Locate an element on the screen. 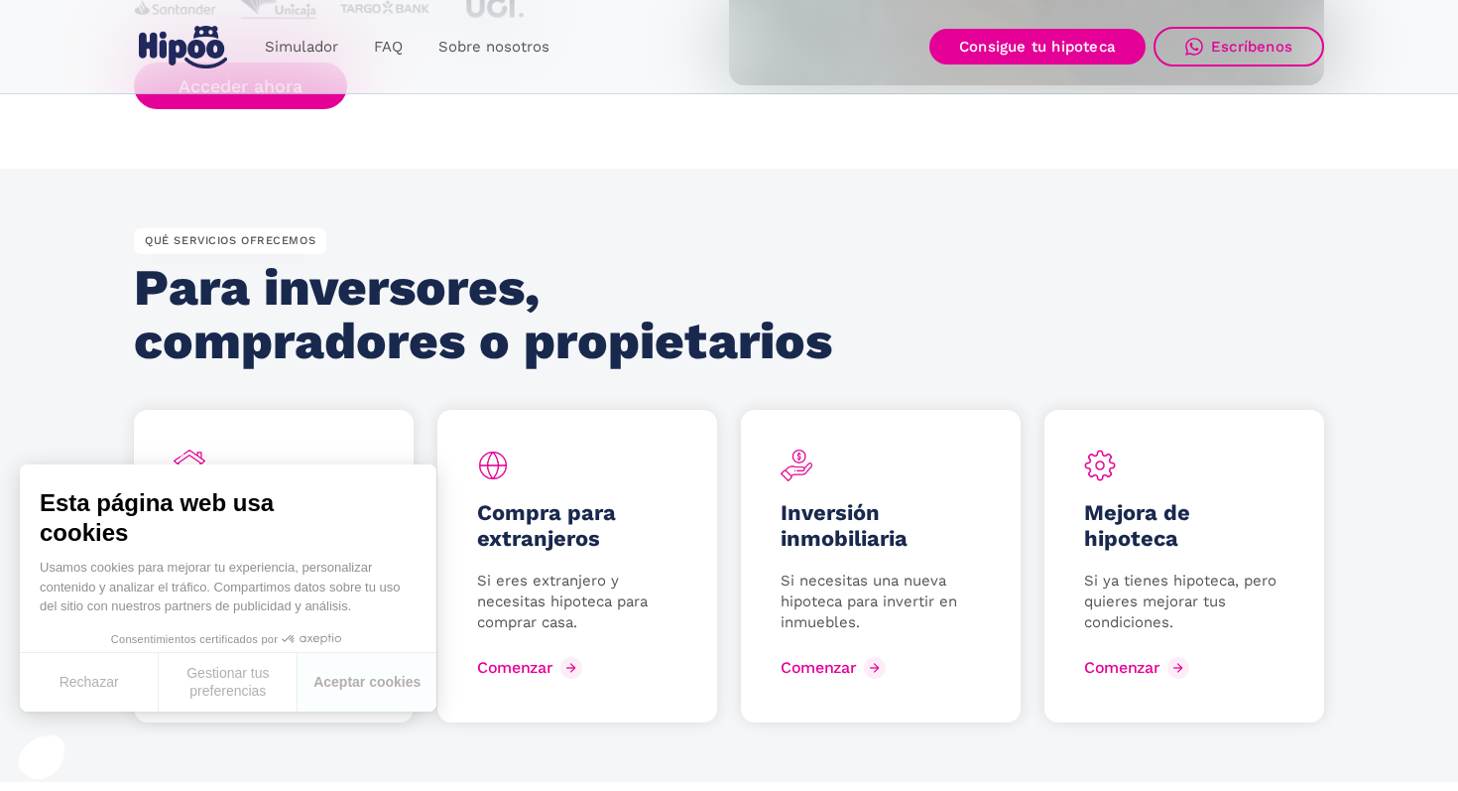 The height and width of the screenshot is (791, 1458). a: Consigue tu hipoteca is located at coordinates (1037, 47).